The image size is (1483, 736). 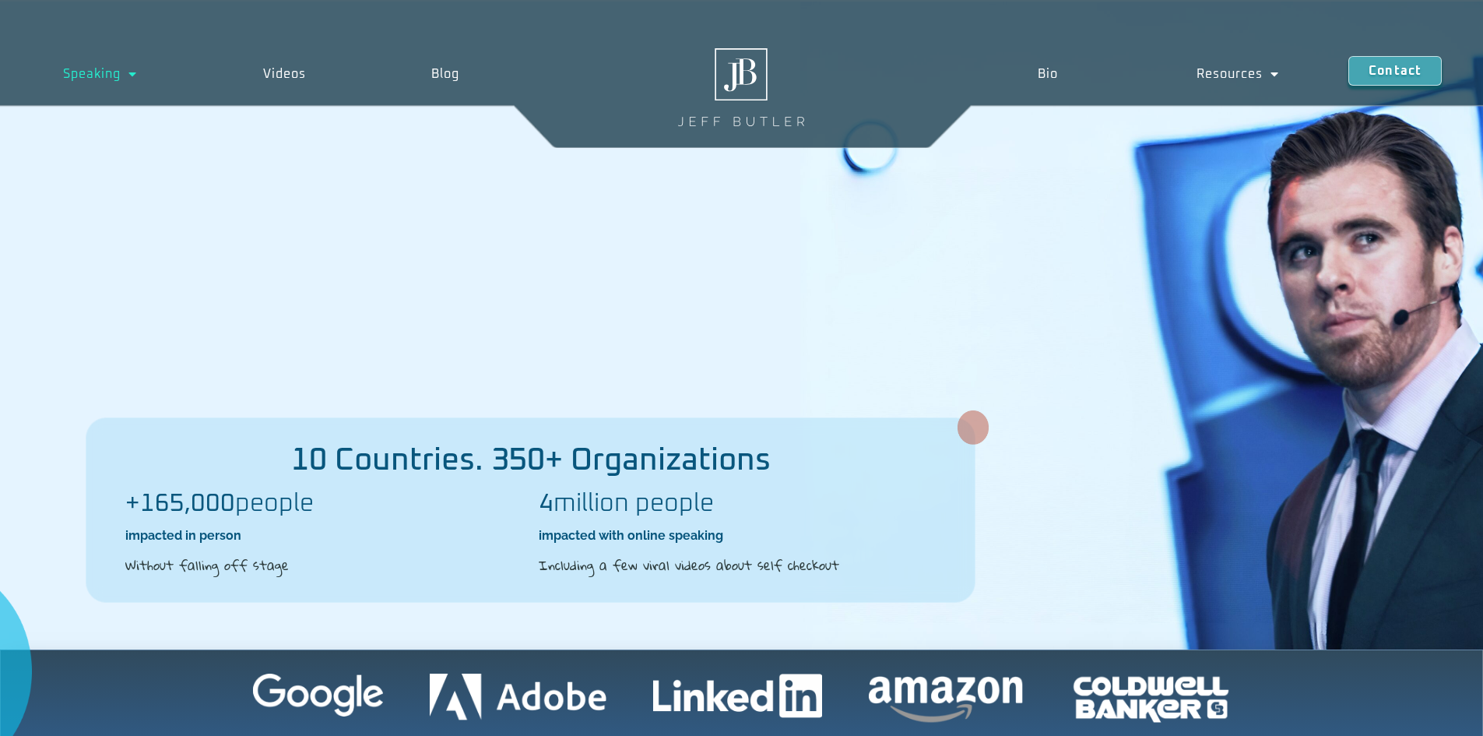 What do you see at coordinates (446, 74) in the screenshot?
I see `a: Blog` at bounding box center [446, 74].